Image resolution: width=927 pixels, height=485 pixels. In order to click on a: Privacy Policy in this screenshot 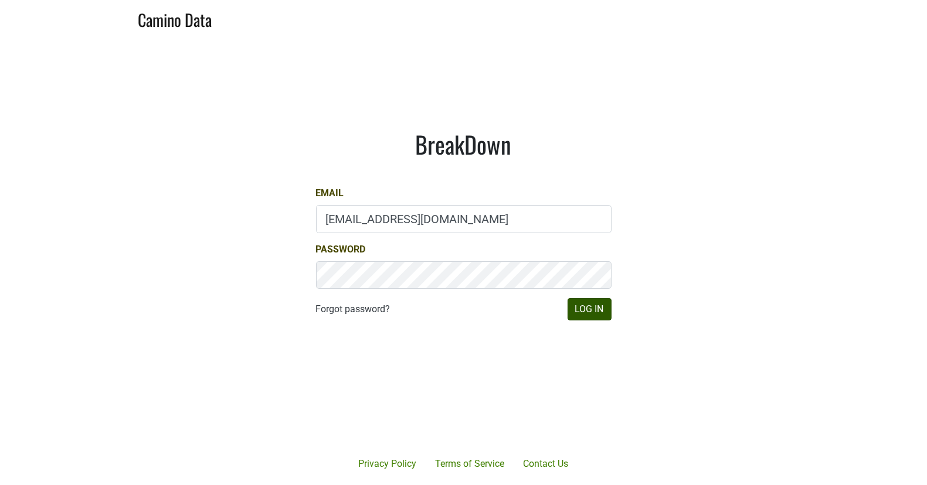, I will do `click(388, 464)`.